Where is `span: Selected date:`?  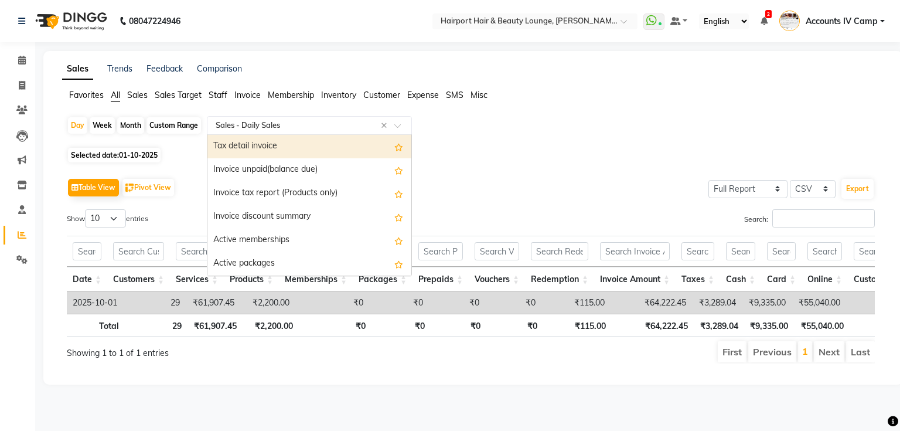 span: Selected date: is located at coordinates (114, 155).